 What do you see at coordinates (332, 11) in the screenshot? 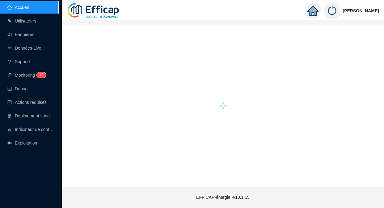
I see `img: power` at bounding box center [332, 11].